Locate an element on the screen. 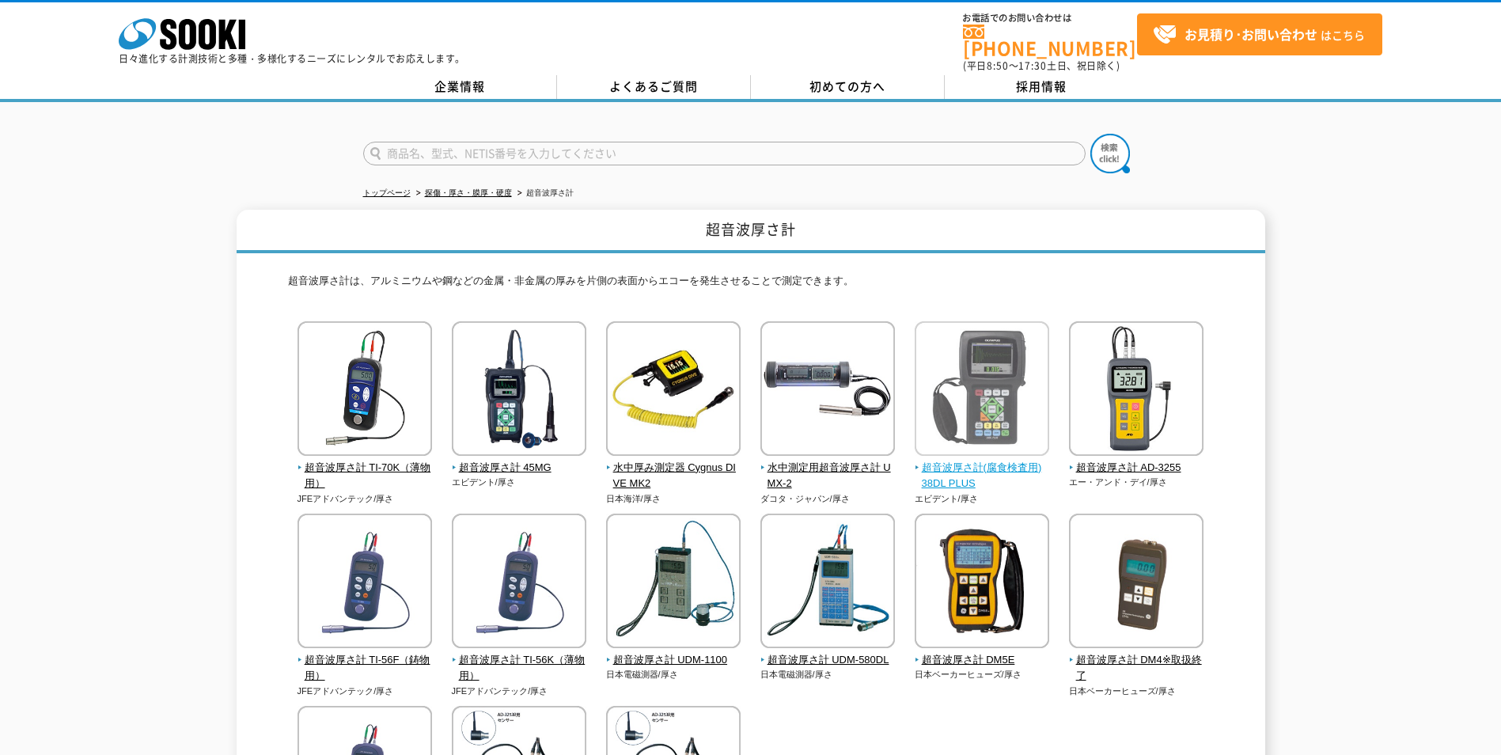 This screenshot has height=755, width=1501. span: 超音波厚さ計 AD-3255 is located at coordinates (1136, 467).